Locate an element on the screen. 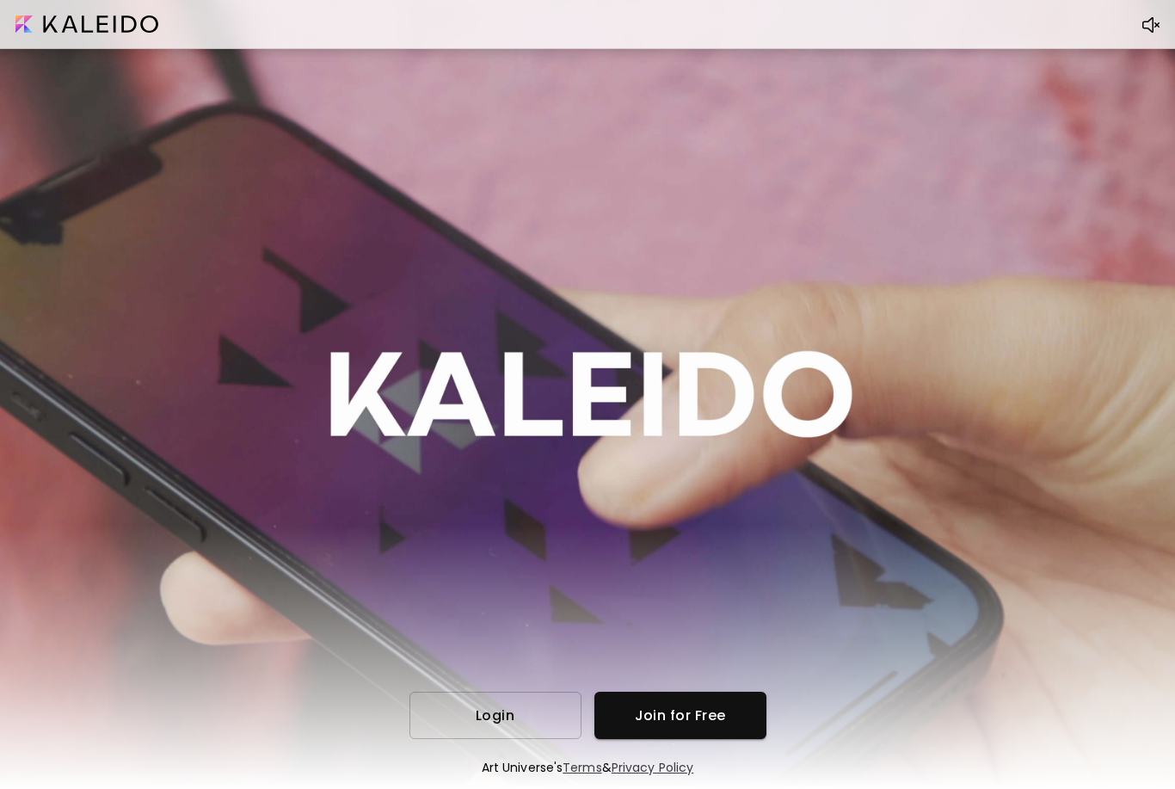  span: Join for Free is located at coordinates (681, 715).